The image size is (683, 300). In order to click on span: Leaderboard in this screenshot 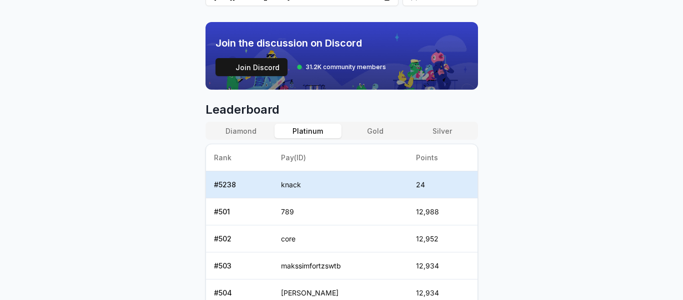, I will do `click(342, 110)`.